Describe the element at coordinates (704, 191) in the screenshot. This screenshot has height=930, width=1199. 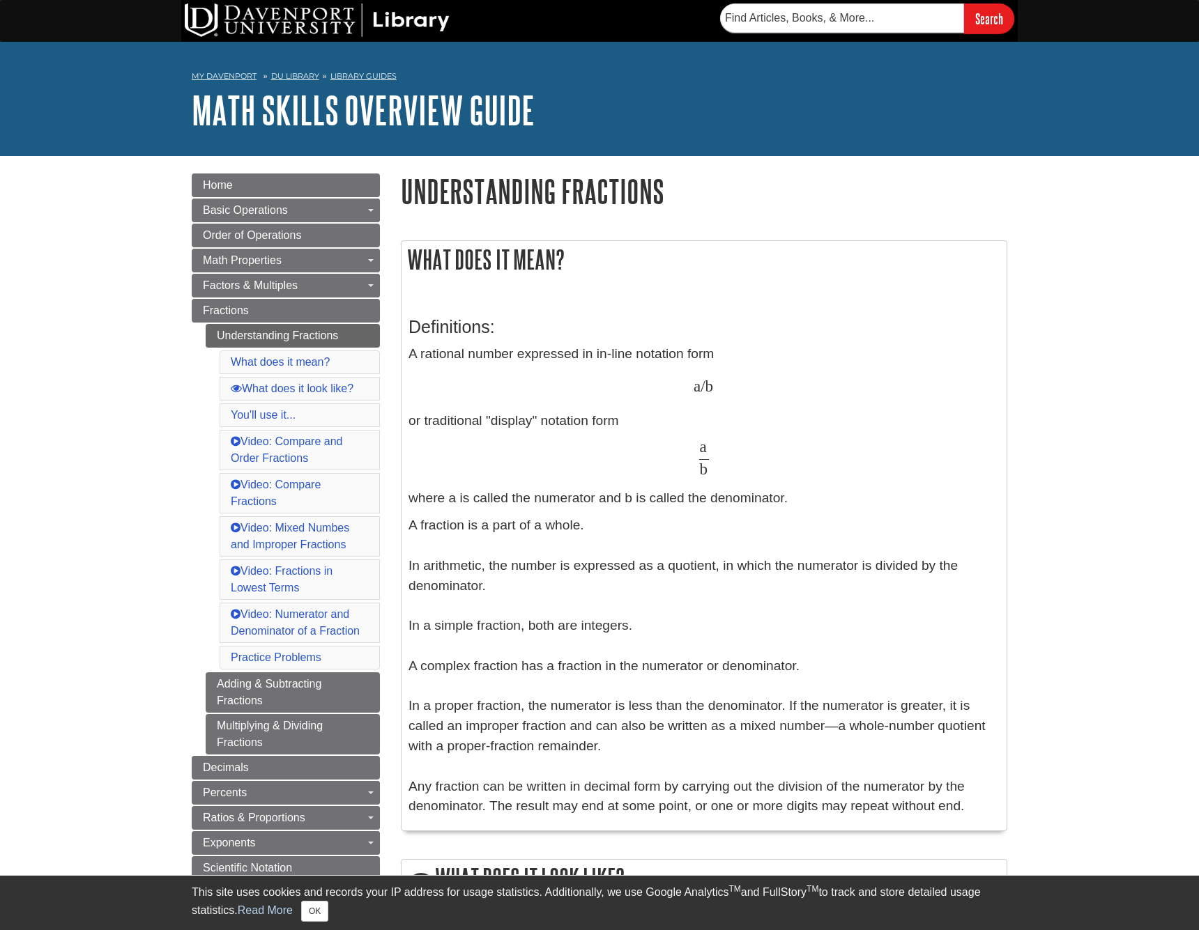
I see `h1: Understanding Fractions` at that location.